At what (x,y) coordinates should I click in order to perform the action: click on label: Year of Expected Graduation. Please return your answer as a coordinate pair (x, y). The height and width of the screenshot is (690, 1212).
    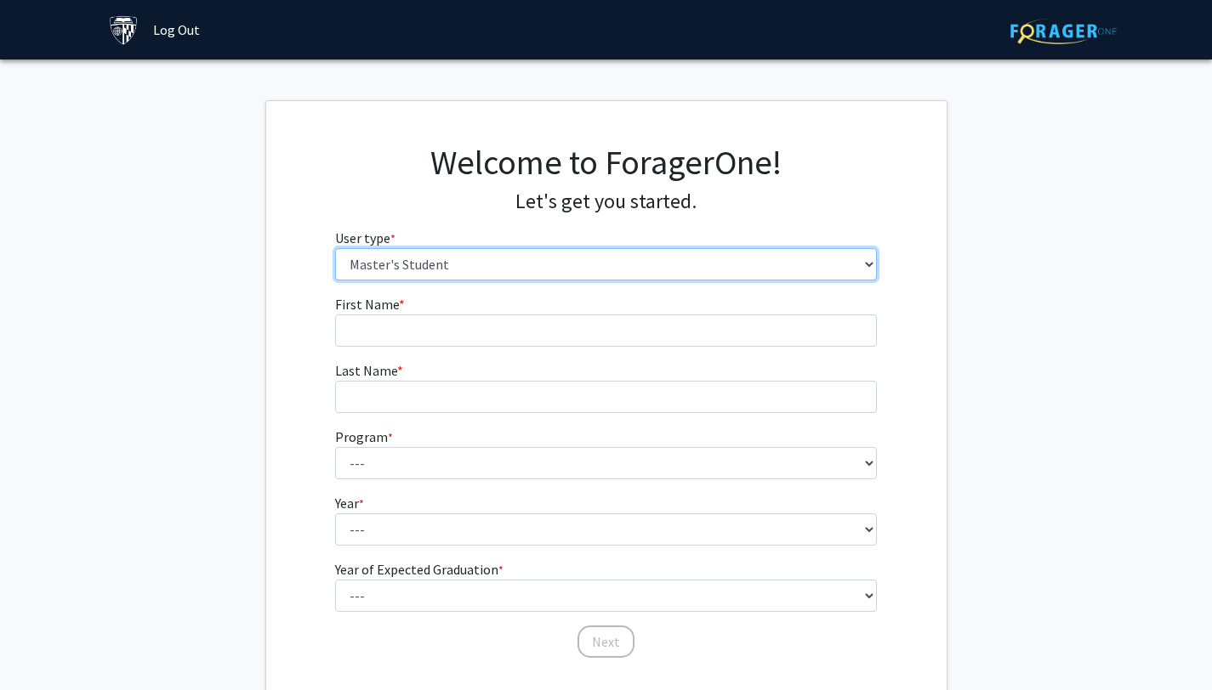
    Looking at the image, I should click on (419, 570).